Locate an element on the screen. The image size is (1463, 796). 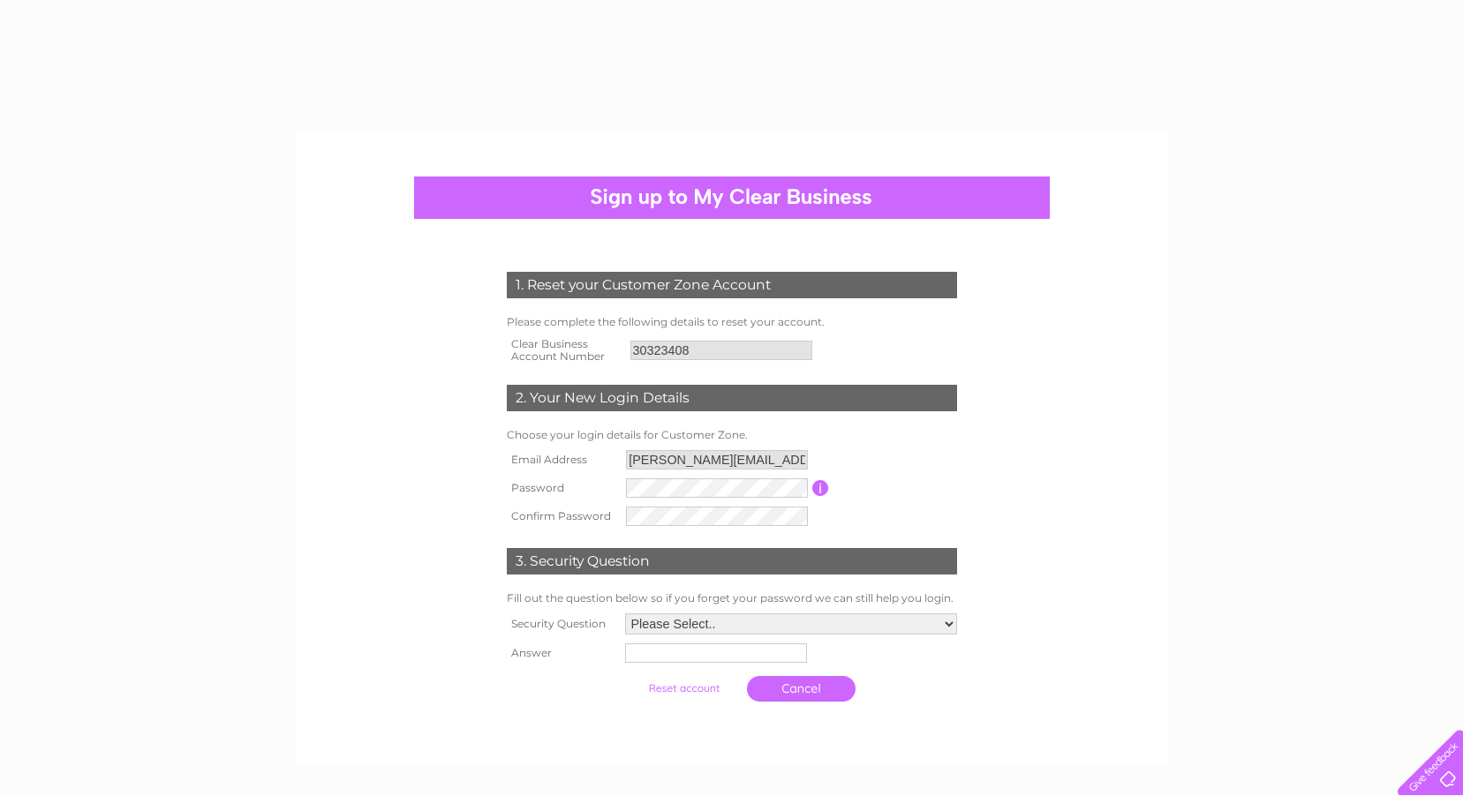
td: Fill out the question below so if you forget your password we can still help you login. is located at coordinates (732, 599).